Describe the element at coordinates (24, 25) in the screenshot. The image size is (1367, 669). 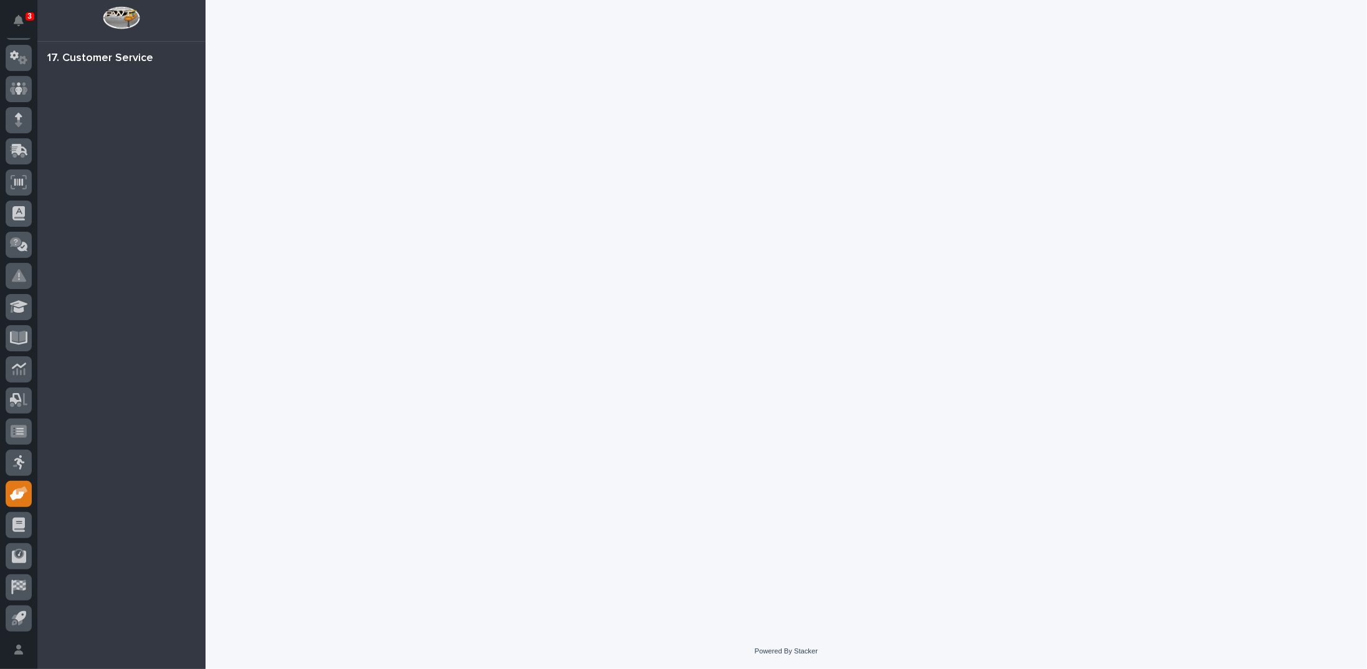
I see `div: Notifications3` at that location.